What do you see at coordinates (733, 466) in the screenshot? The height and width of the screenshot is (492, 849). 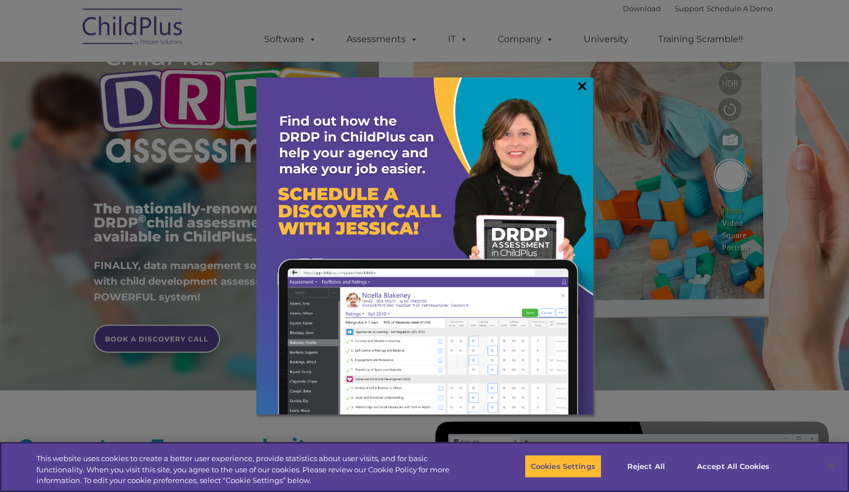 I see `button: Accept All Cookies` at bounding box center [733, 466].